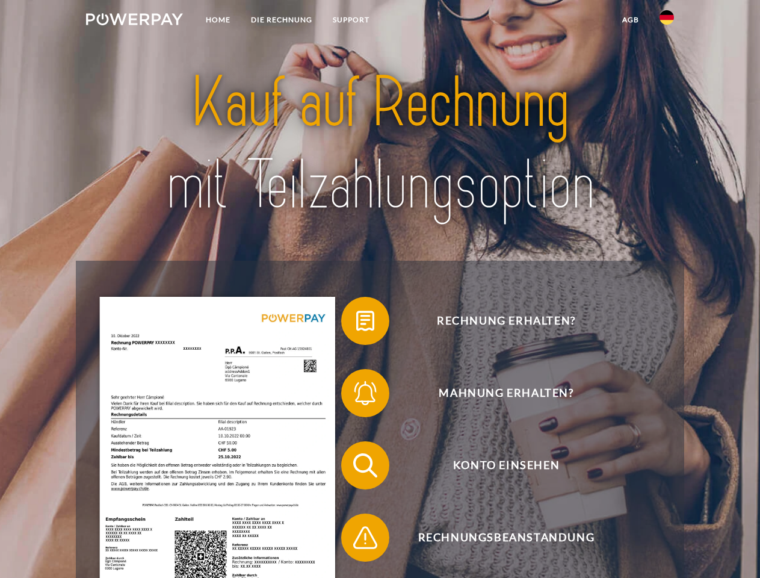 The width and height of the screenshot is (760, 578). What do you see at coordinates (506, 321) in the screenshot?
I see `span: Rechnung erhalten?` at bounding box center [506, 321].